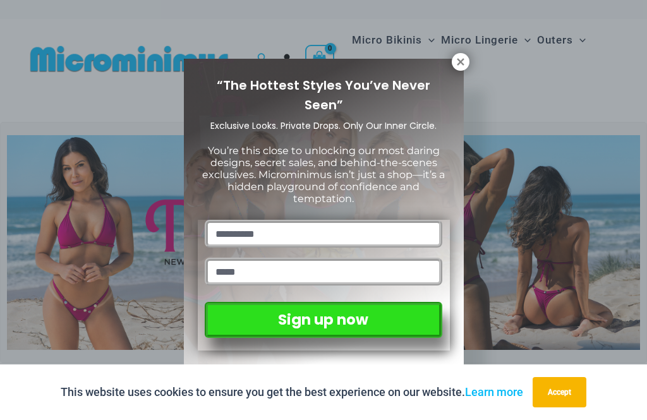 Image resolution: width=647 pixels, height=420 pixels. I want to click on button: Accept, so click(559, 393).